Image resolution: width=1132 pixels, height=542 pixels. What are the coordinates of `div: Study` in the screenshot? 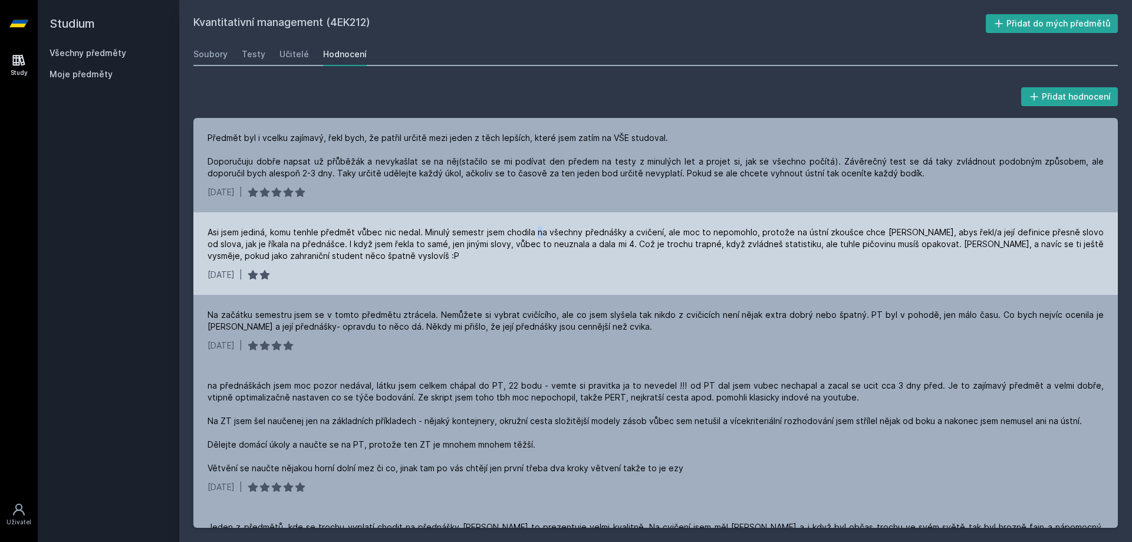 It's located at (19, 73).